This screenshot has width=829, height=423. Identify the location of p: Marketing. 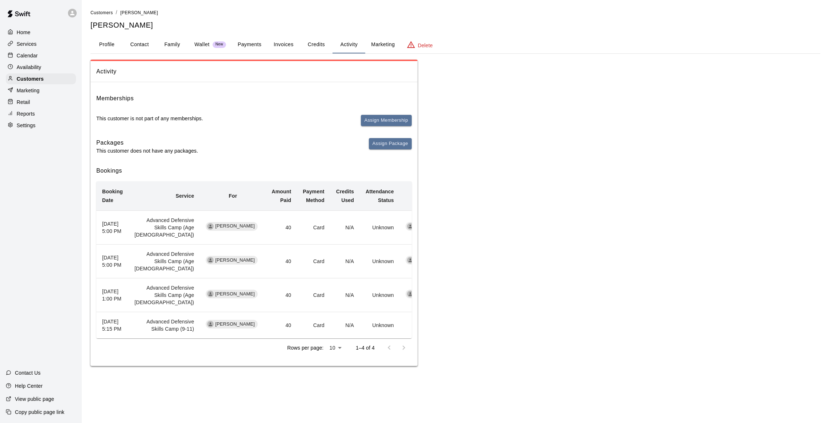
(28, 91).